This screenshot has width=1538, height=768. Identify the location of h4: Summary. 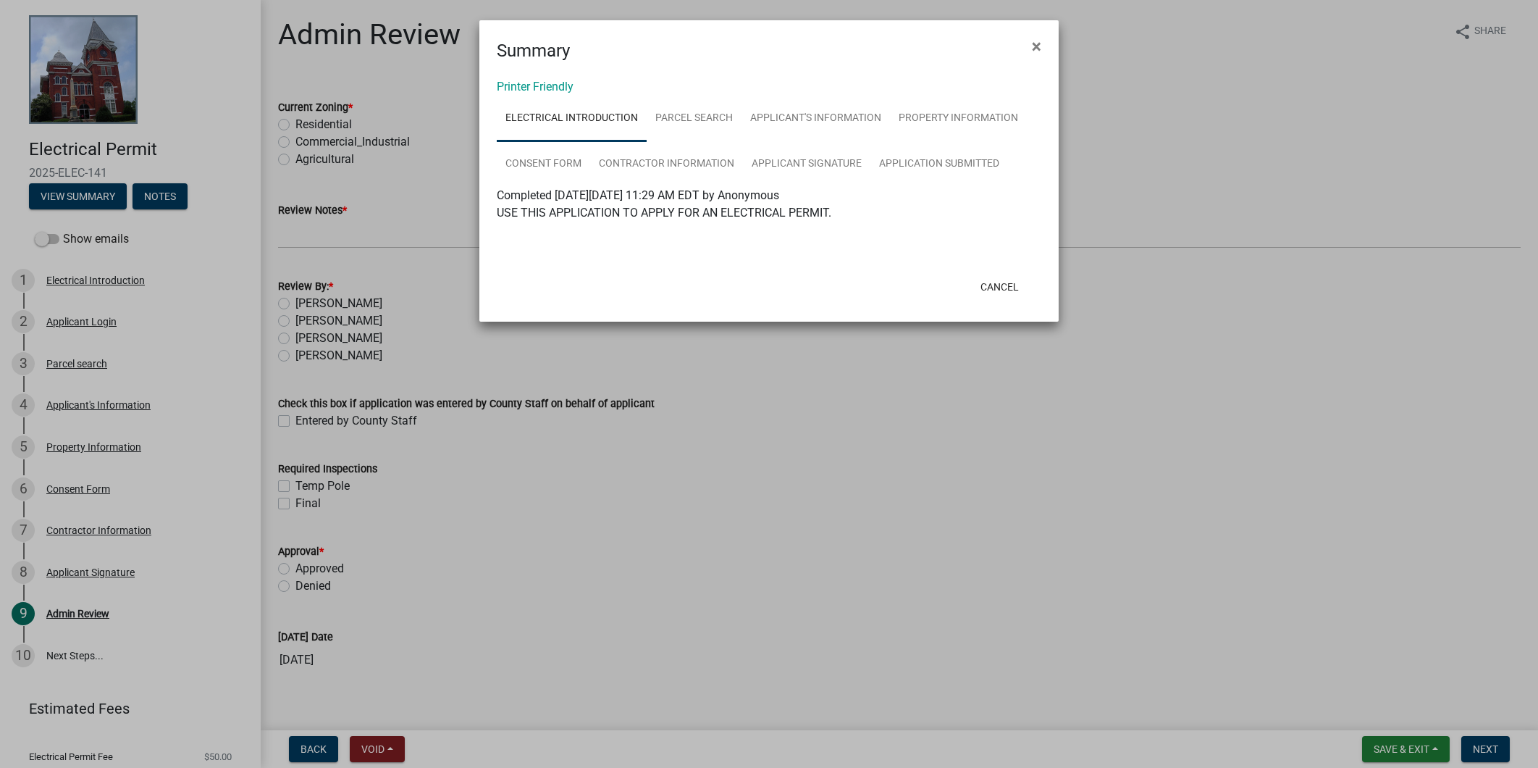
(533, 51).